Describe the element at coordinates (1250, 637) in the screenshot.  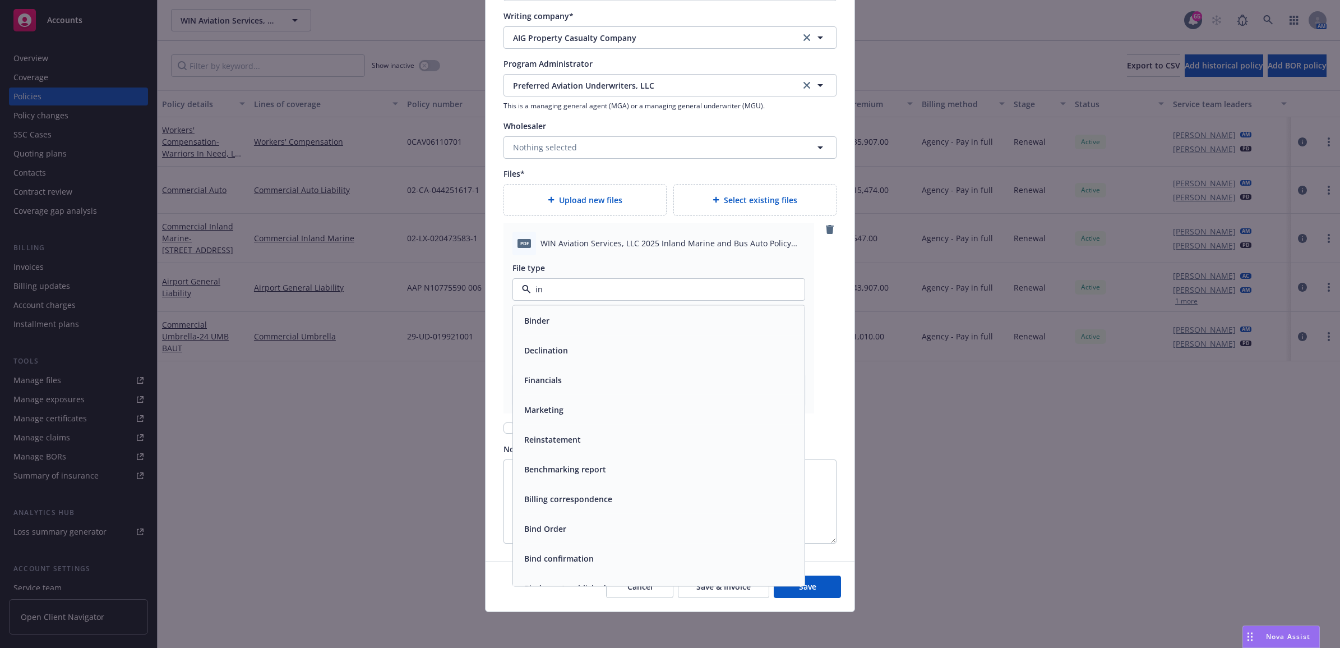
I see `div: Drag to move` at that location.